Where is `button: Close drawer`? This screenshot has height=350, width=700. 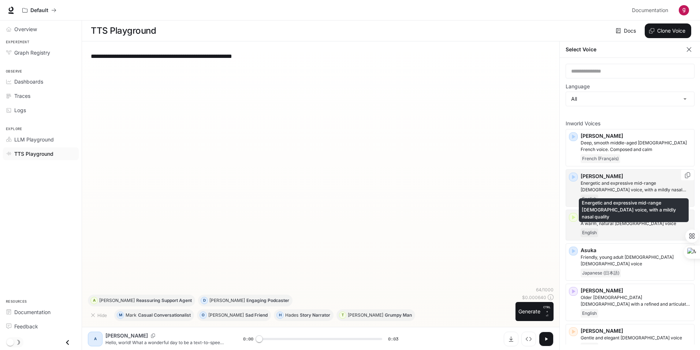
button: Close drawer is located at coordinates (67, 342).